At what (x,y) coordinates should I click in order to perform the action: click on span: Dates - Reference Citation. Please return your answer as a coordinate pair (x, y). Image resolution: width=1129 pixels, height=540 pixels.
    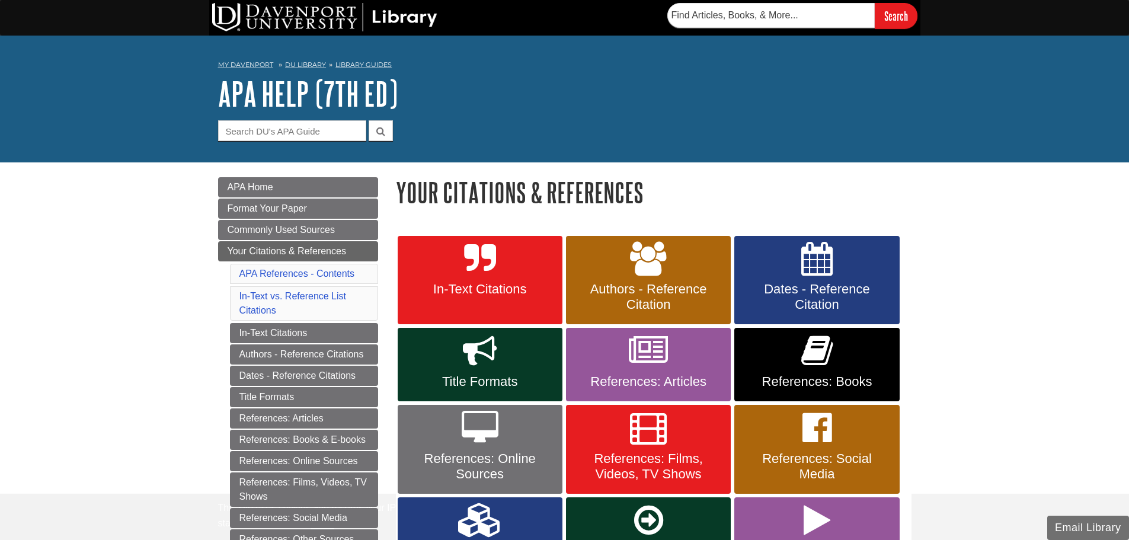
    Looking at the image, I should click on (817, 297).